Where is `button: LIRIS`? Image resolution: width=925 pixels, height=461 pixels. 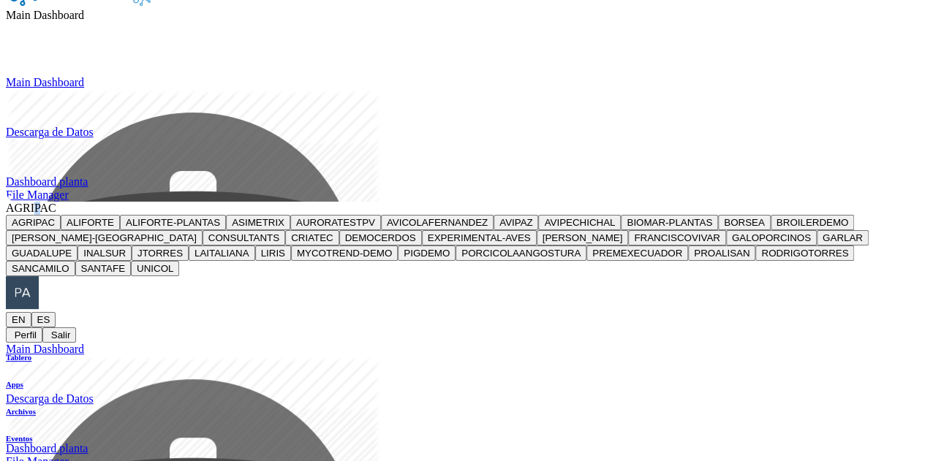
button: LIRIS is located at coordinates (273, 253).